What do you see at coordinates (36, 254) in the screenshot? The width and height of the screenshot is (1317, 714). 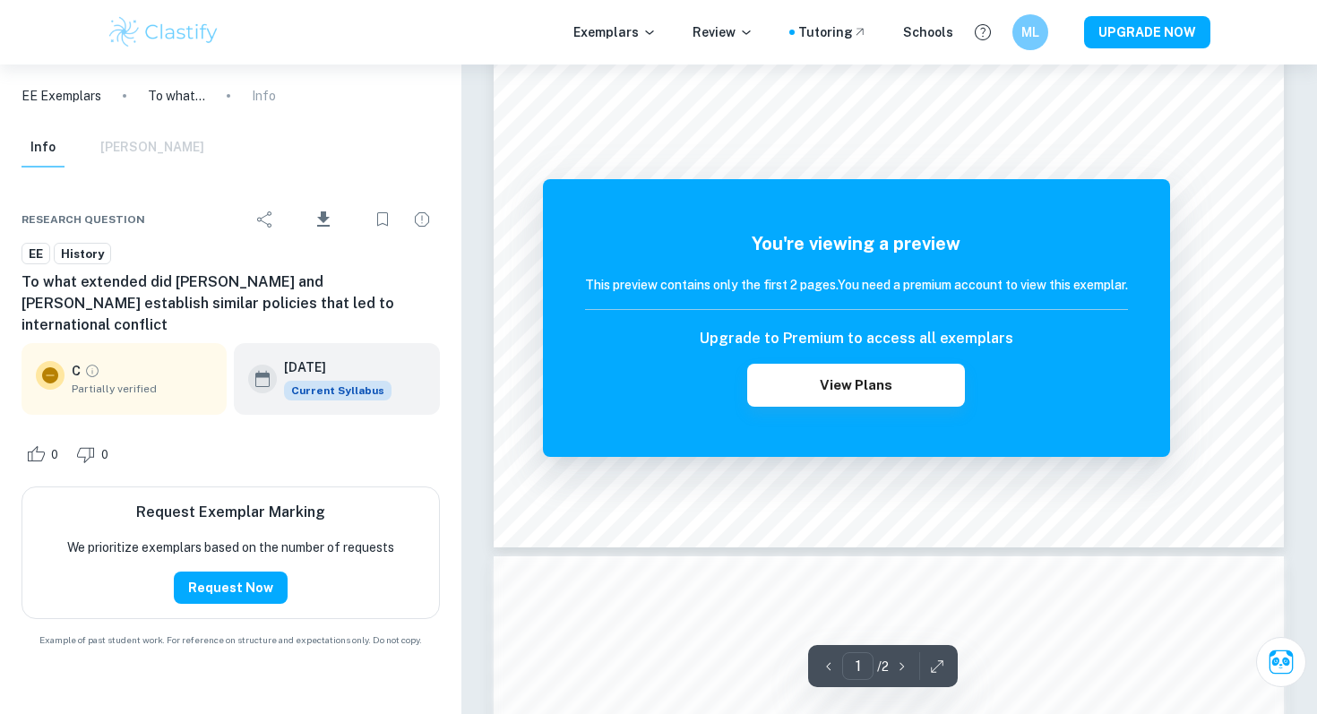 I see `span: EE` at bounding box center [36, 254].